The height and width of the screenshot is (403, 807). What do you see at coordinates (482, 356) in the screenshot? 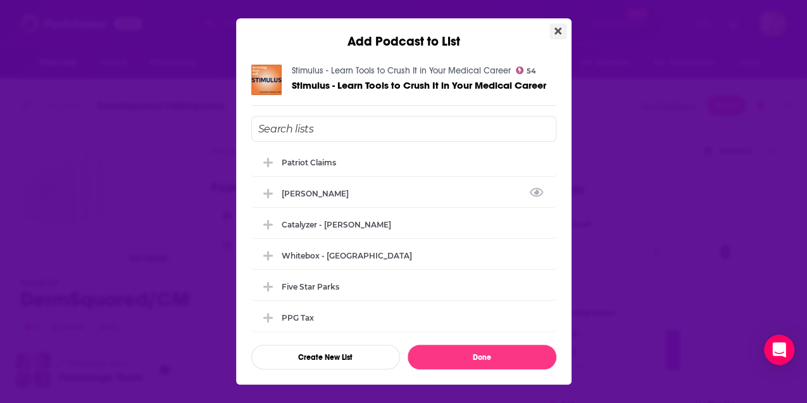
I see `button: Done` at bounding box center [482, 356].